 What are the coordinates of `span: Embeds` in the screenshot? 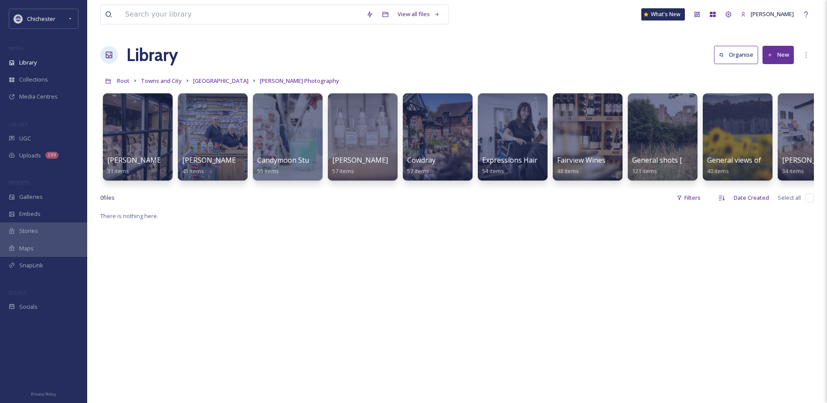 It's located at (30, 214).